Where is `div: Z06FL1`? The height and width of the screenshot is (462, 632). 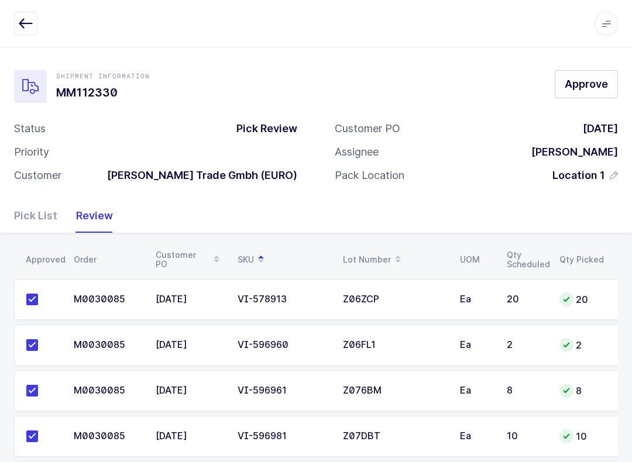 div: Z06FL1 is located at coordinates (395, 345).